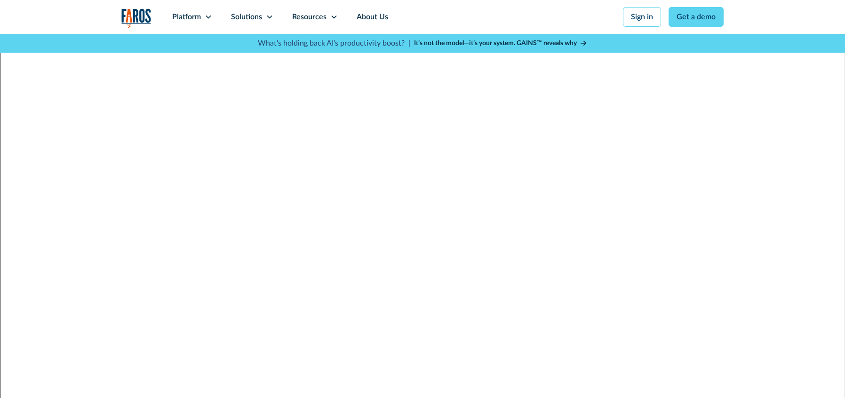 This screenshot has width=845, height=398. Describe the element at coordinates (641, 17) in the screenshot. I see `a: Sign in` at that location.